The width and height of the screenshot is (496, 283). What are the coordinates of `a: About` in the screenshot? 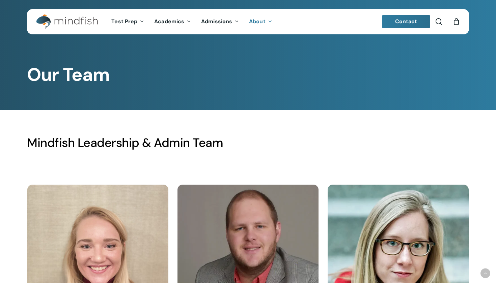 It's located at (260, 22).